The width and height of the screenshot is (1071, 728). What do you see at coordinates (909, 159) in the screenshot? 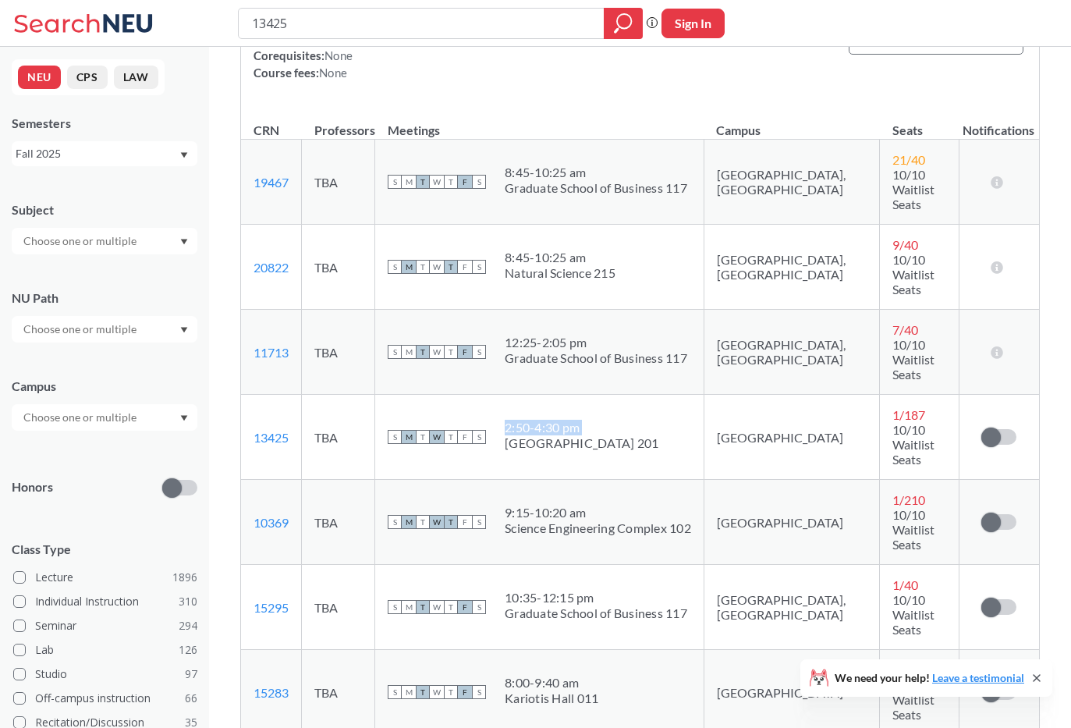
I see `span: 21 / 40` at bounding box center [909, 159].